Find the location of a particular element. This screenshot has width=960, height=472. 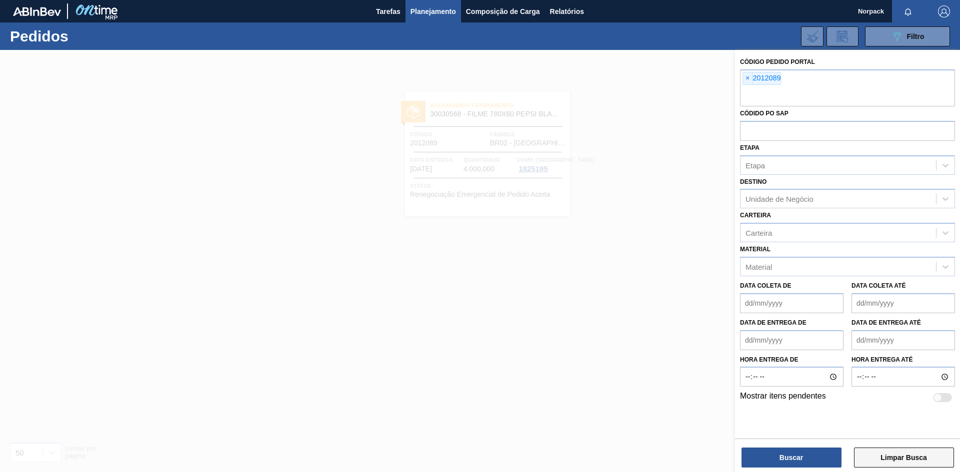

label: Hora entrega até is located at coordinates (903, 360).